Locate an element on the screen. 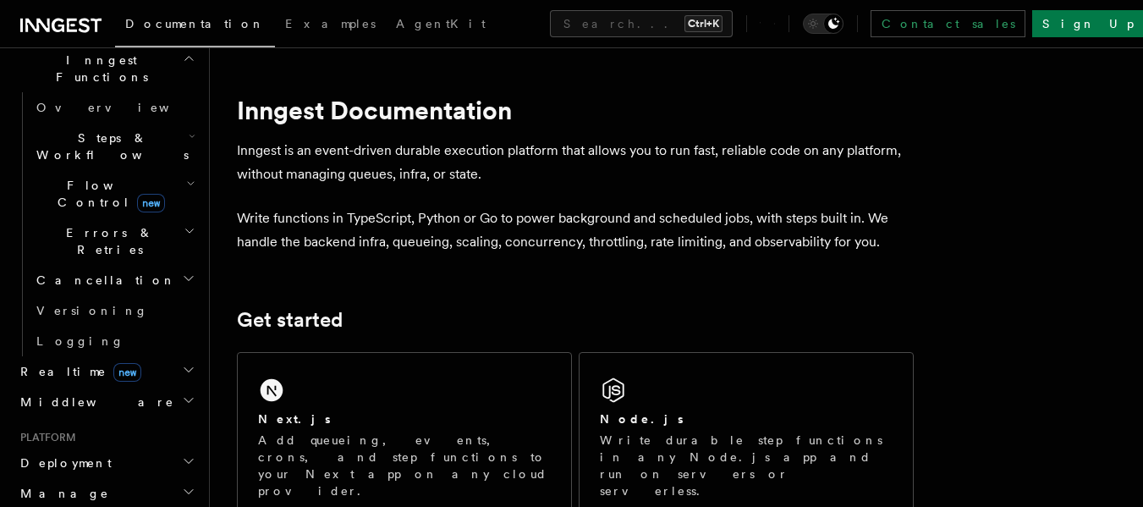 This screenshot has height=507, width=1143. span: Errors & Retries is located at coordinates (107, 241).